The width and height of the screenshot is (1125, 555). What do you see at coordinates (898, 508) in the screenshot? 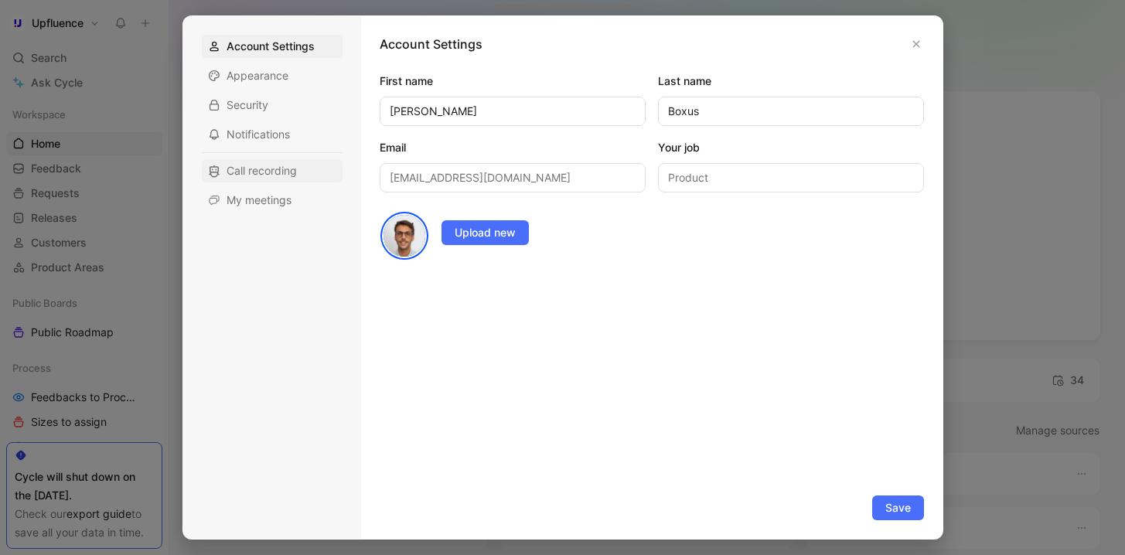
I see `span: Save` at bounding box center [898, 508].